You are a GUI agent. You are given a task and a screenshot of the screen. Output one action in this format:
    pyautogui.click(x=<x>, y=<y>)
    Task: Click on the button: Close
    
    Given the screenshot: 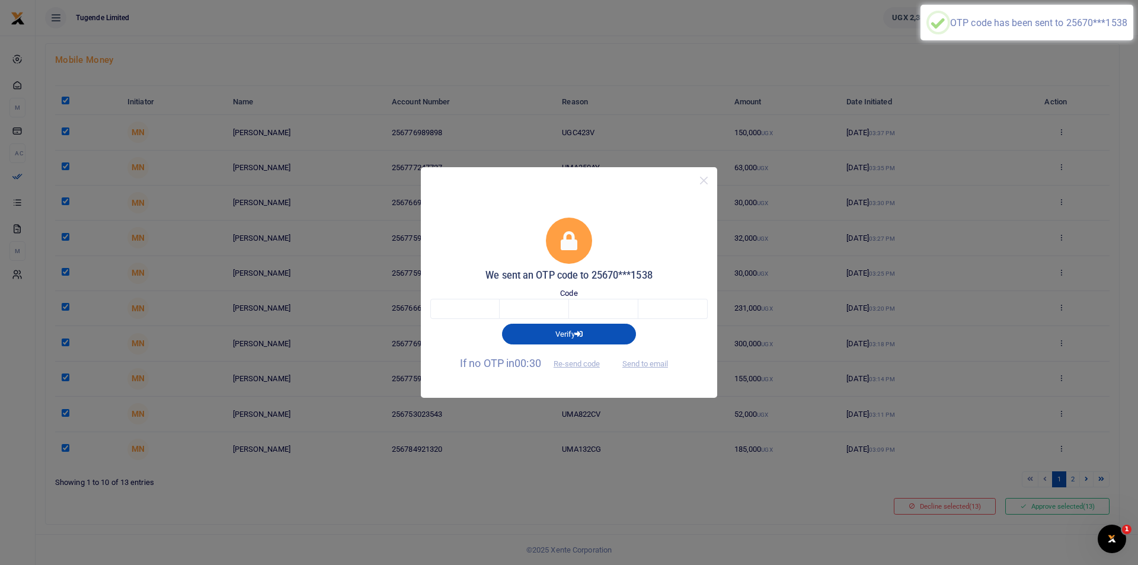 What is the action you would take?
    pyautogui.click(x=703, y=180)
    